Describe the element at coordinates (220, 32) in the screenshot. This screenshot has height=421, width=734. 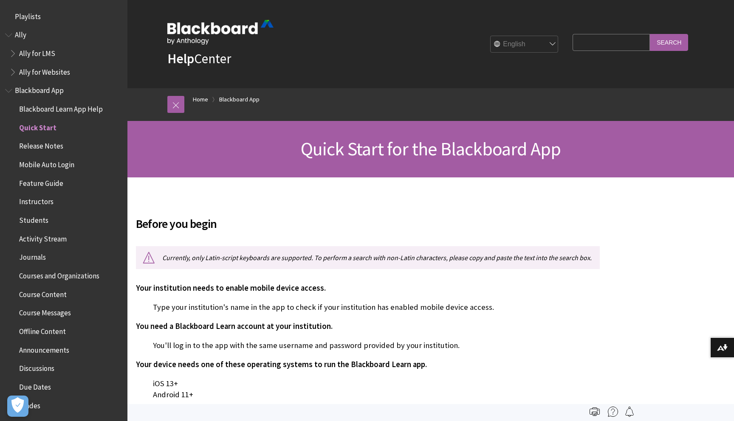
I see `img: Blackboard by Anthology` at that location.